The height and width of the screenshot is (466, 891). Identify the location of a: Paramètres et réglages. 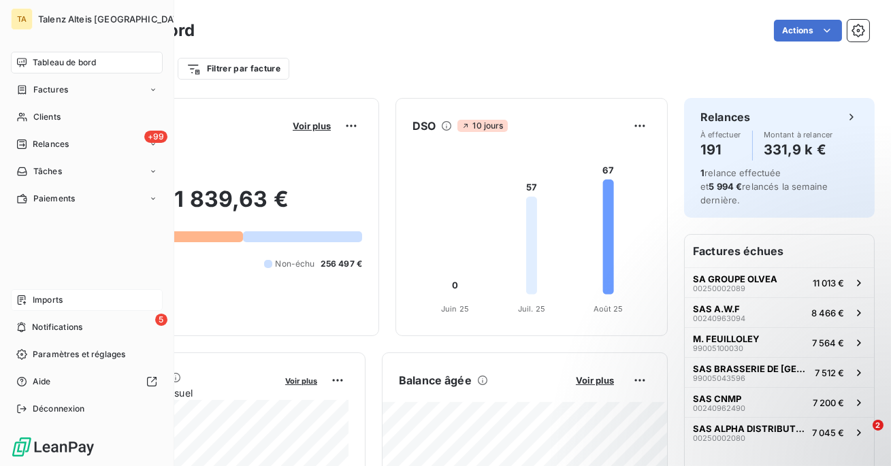
(86, 355).